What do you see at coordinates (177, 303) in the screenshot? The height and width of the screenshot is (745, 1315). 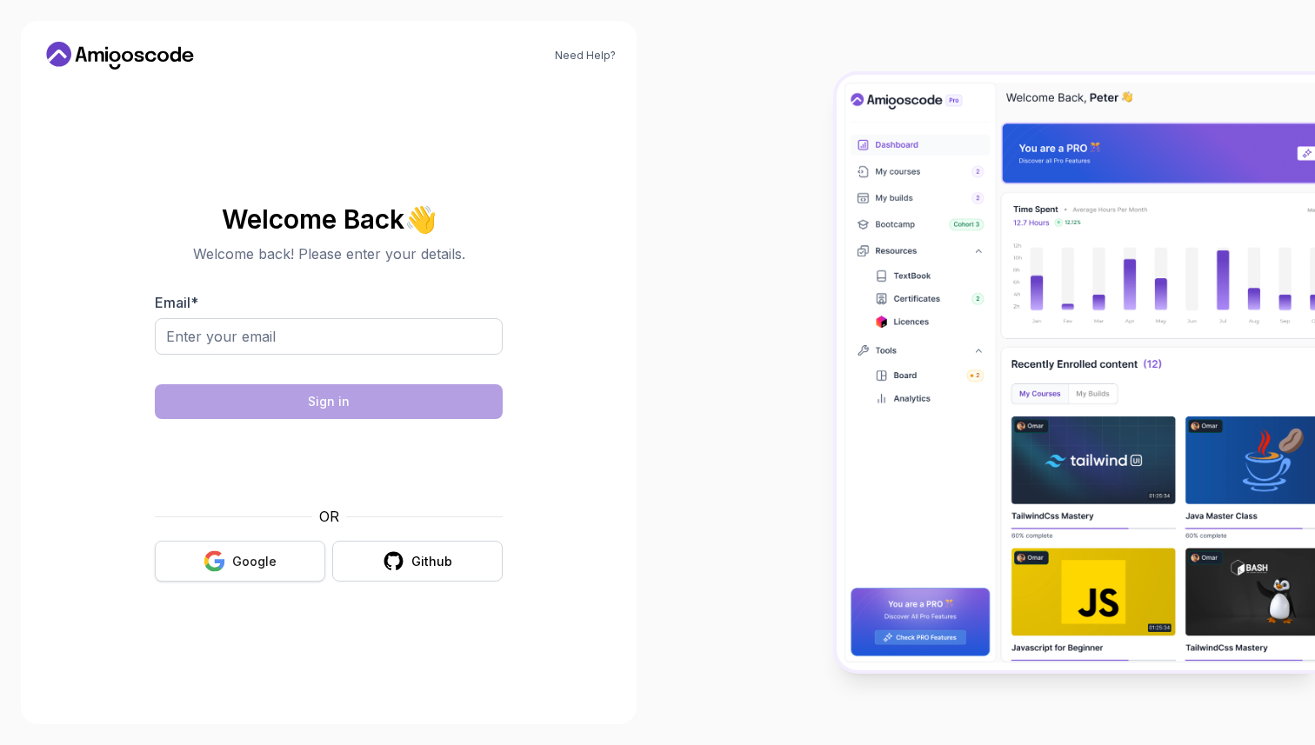 I see `label: Email *` at bounding box center [177, 303].